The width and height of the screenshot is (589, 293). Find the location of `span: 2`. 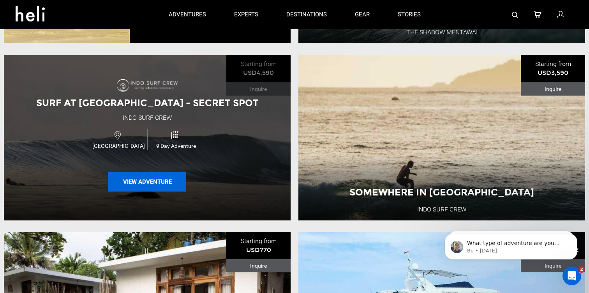

span: 2 is located at coordinates (582, 269).